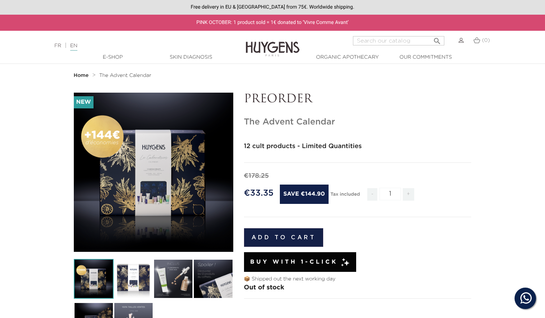 The width and height of the screenshot is (545, 318). Describe the element at coordinates (58, 46) in the screenshot. I see `a: FR` at that location.